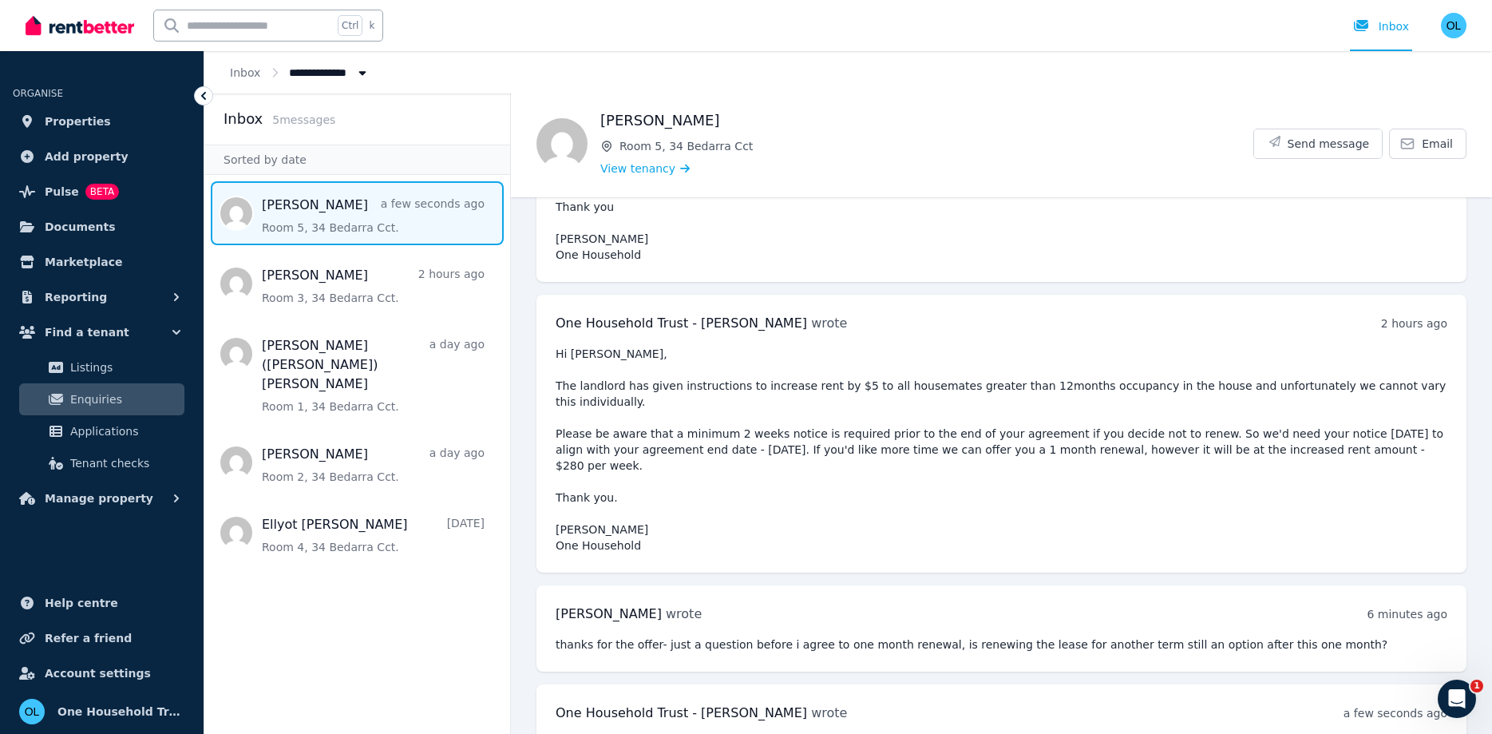 The image size is (1492, 734). I want to click on pre: thanks for the offer- just a question before i agree to one month renewal, is renewing the lease ..., so click(1001, 644).